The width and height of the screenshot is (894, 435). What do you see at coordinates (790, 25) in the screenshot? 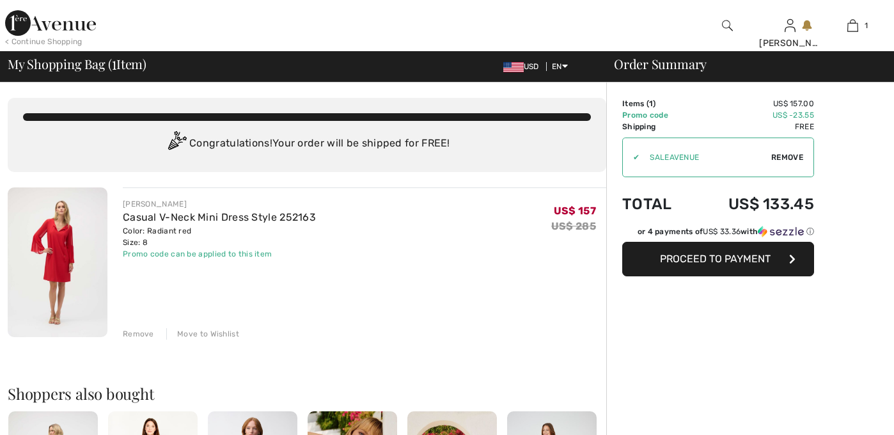
I see `a: Sign In` at bounding box center [790, 25].